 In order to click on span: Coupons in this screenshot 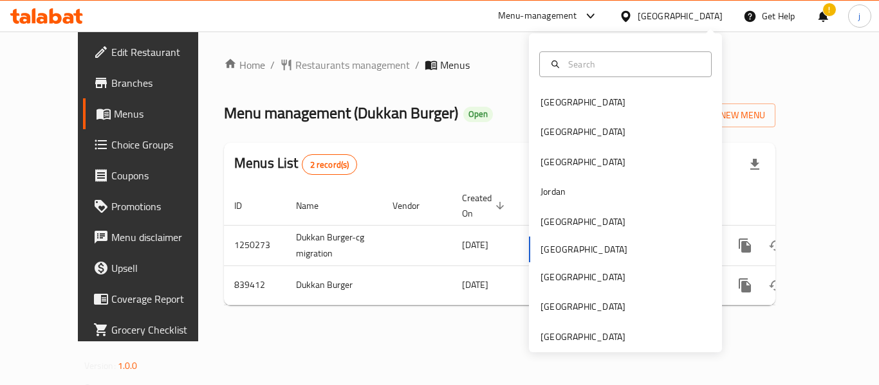, I will do `click(163, 176)`.